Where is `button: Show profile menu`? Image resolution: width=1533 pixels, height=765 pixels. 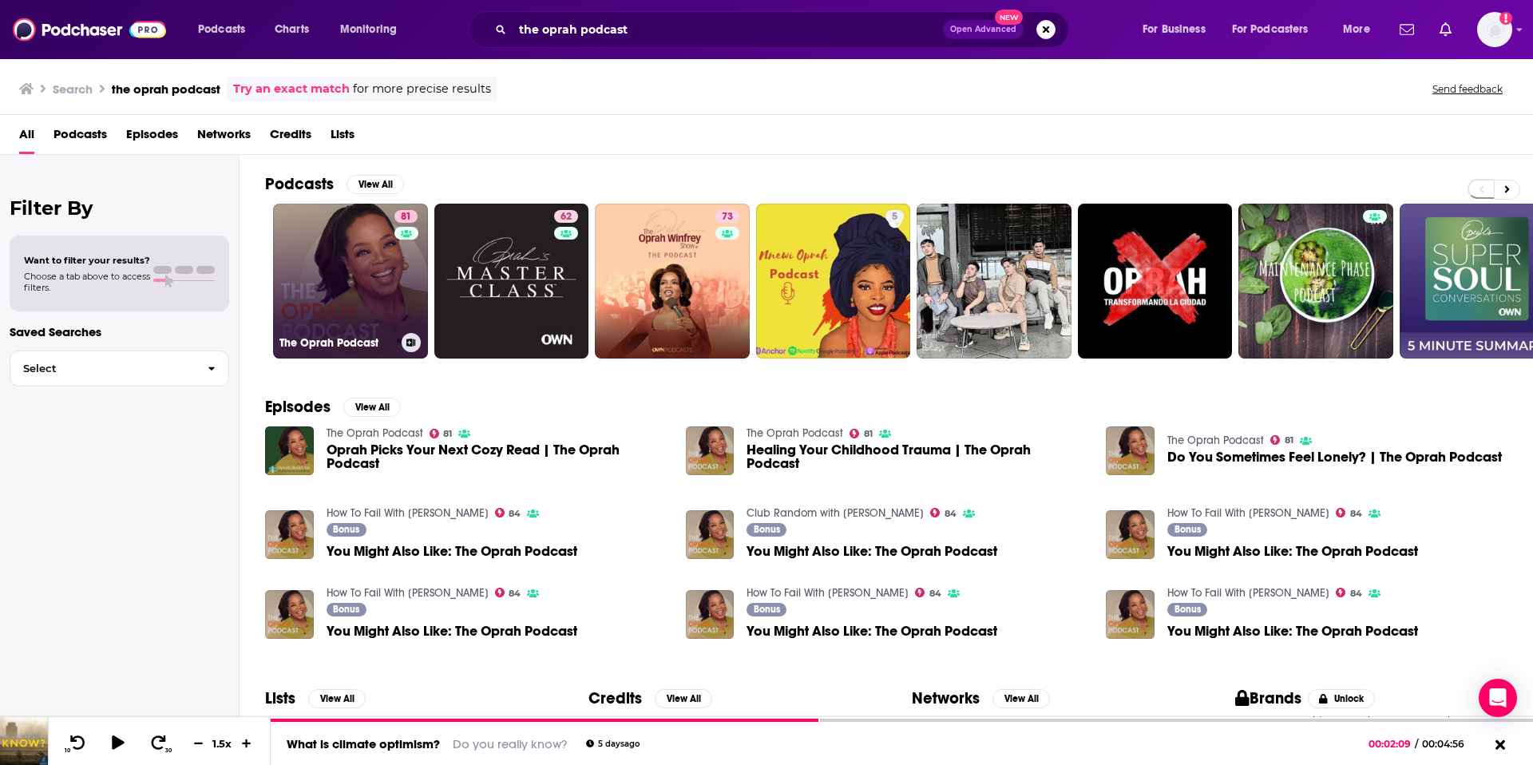 button: Show profile menu is located at coordinates (1494, 30).